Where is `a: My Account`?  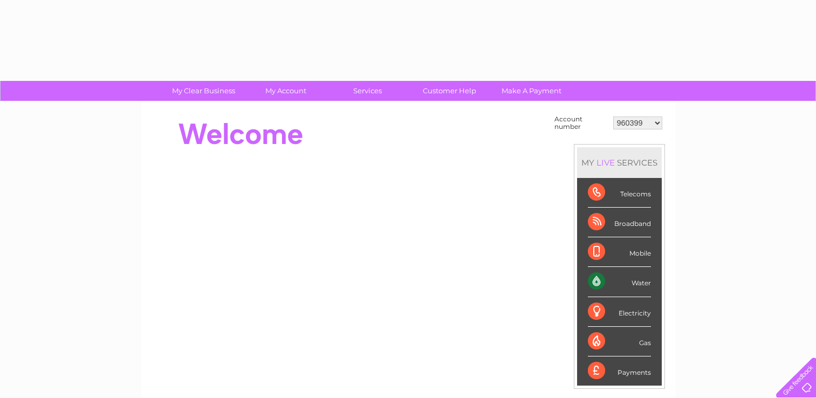 a: My Account is located at coordinates (285, 91).